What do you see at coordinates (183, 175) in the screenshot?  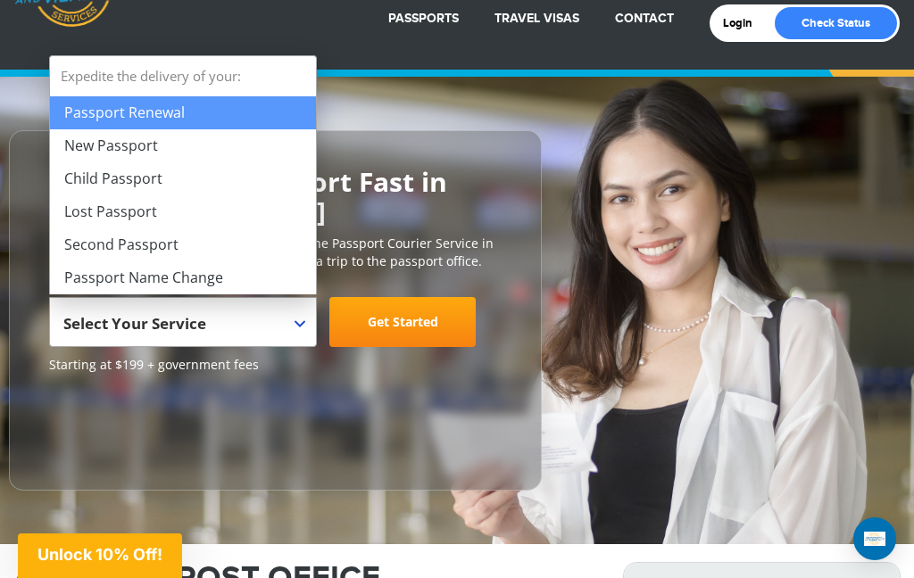 I see `li: Expedite the delivery of your:` at bounding box center [183, 175].